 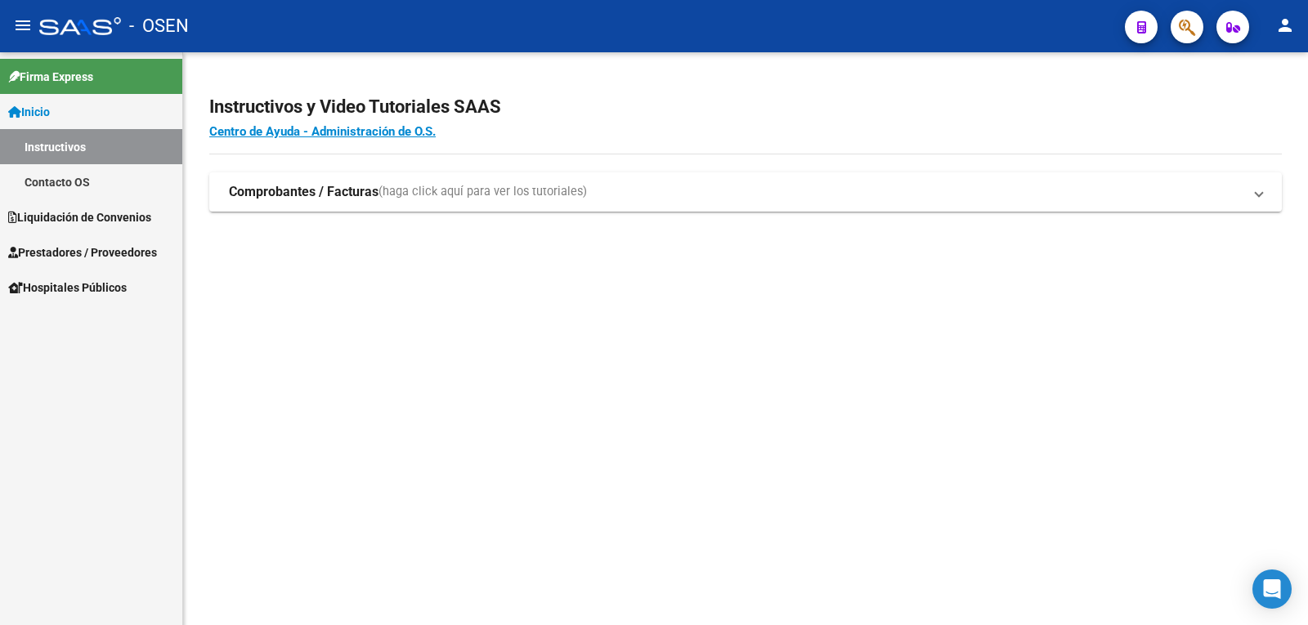 What do you see at coordinates (1285, 25) in the screenshot?
I see `mat-icon: person` at bounding box center [1285, 25].